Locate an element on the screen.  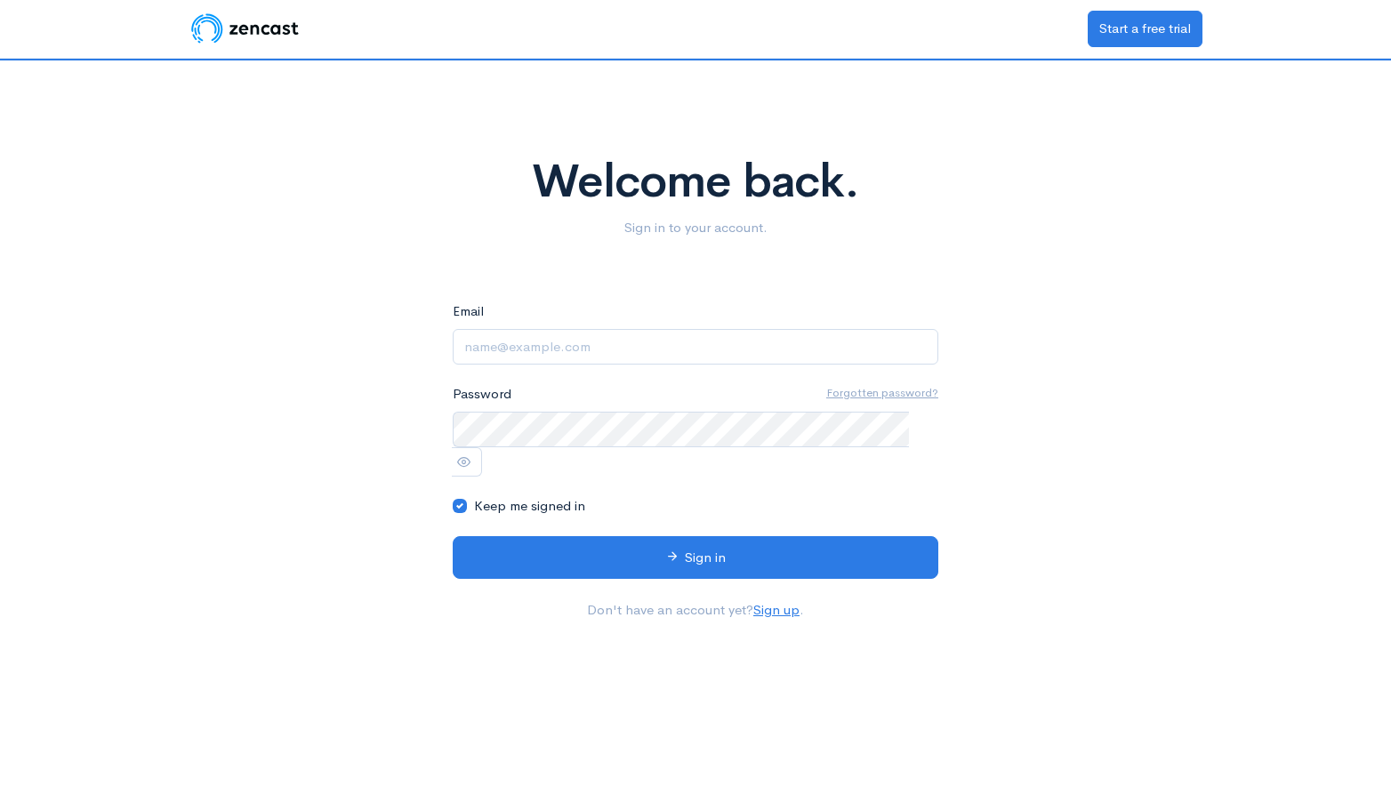
a: Start a free trial is located at coordinates (1144, 28).